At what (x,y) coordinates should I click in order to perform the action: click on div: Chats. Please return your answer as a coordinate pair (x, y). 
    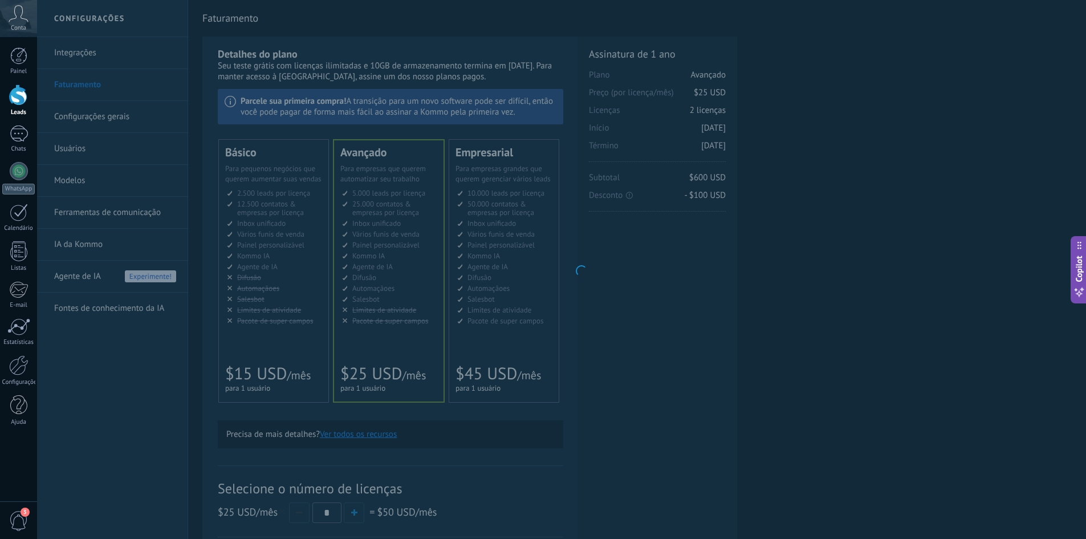
    Looking at the image, I should click on (19, 149).